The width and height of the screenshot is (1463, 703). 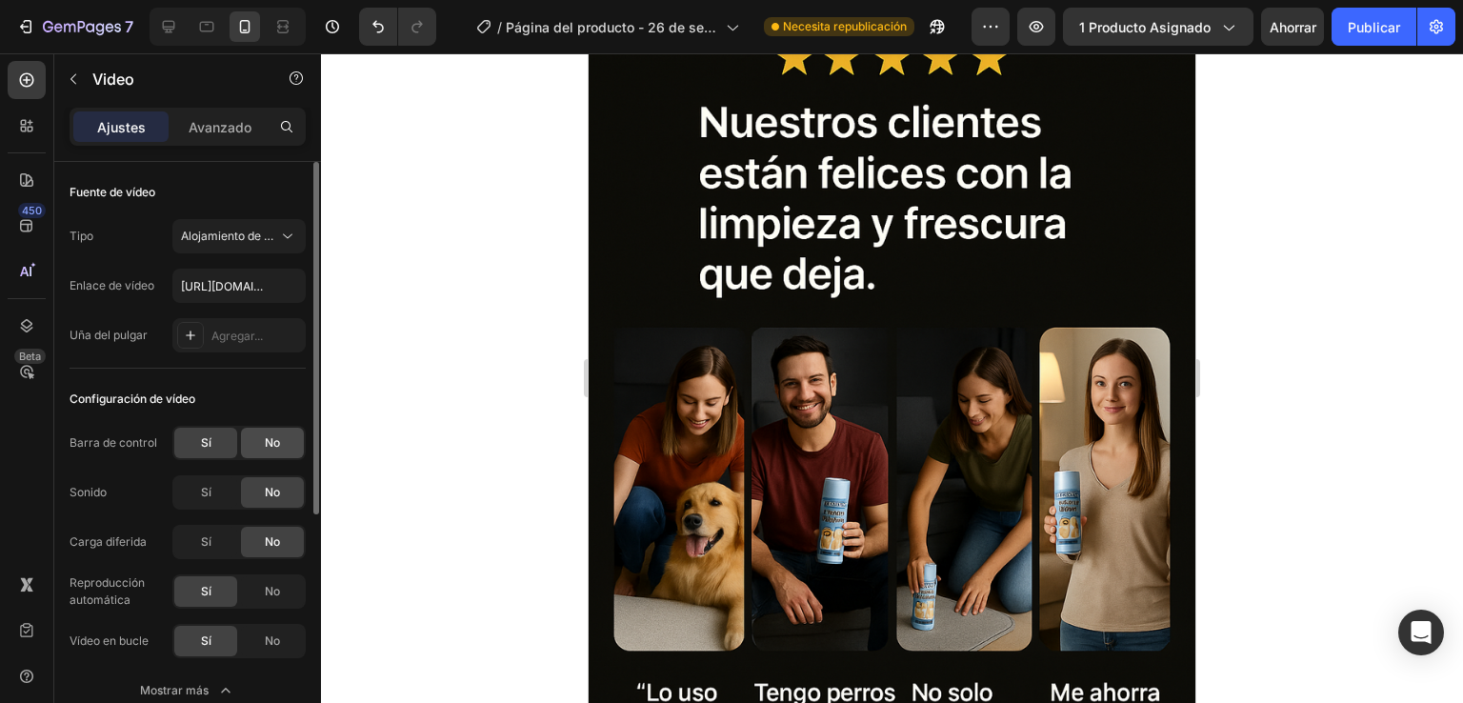 What do you see at coordinates (74, 27) in the screenshot?
I see `button: 7` at bounding box center [74, 27].